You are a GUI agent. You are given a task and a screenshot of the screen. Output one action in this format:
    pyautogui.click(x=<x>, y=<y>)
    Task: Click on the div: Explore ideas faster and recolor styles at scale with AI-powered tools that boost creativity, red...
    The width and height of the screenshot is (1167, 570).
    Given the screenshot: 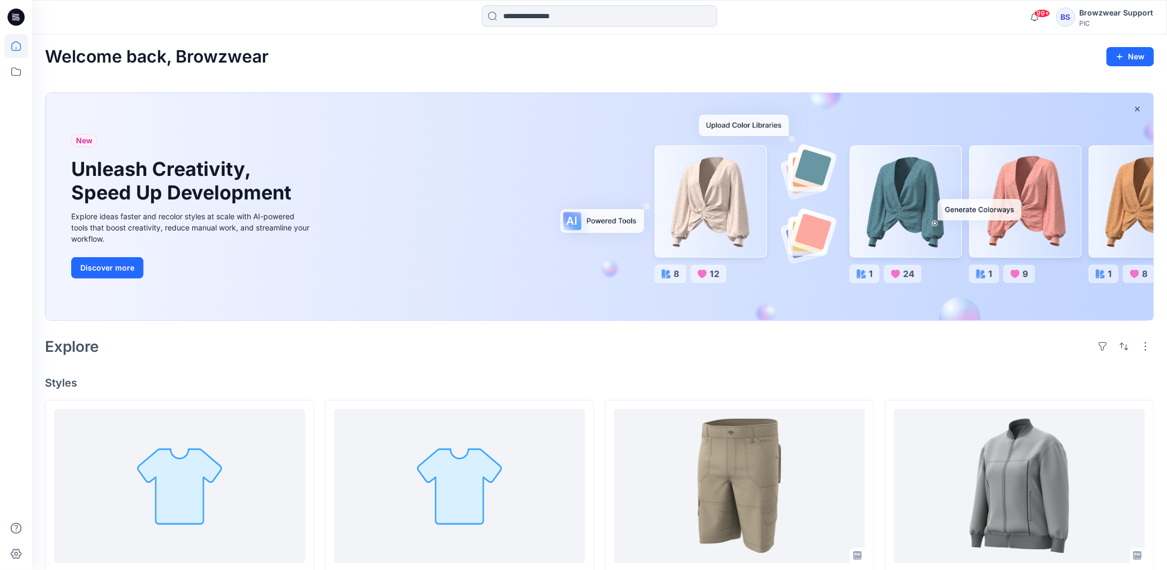 What is the action you would take?
    pyautogui.click(x=192, y=227)
    